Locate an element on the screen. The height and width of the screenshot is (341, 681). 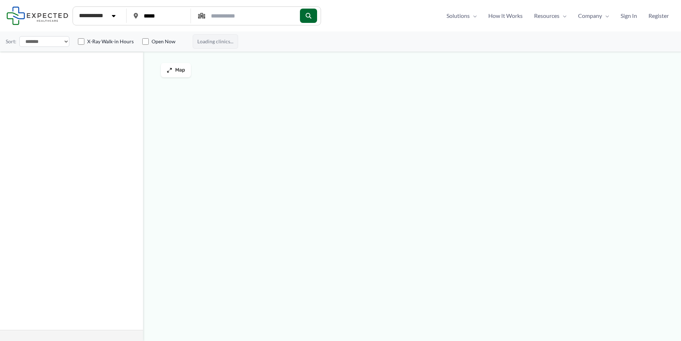
span: Company is located at coordinates (590, 16).